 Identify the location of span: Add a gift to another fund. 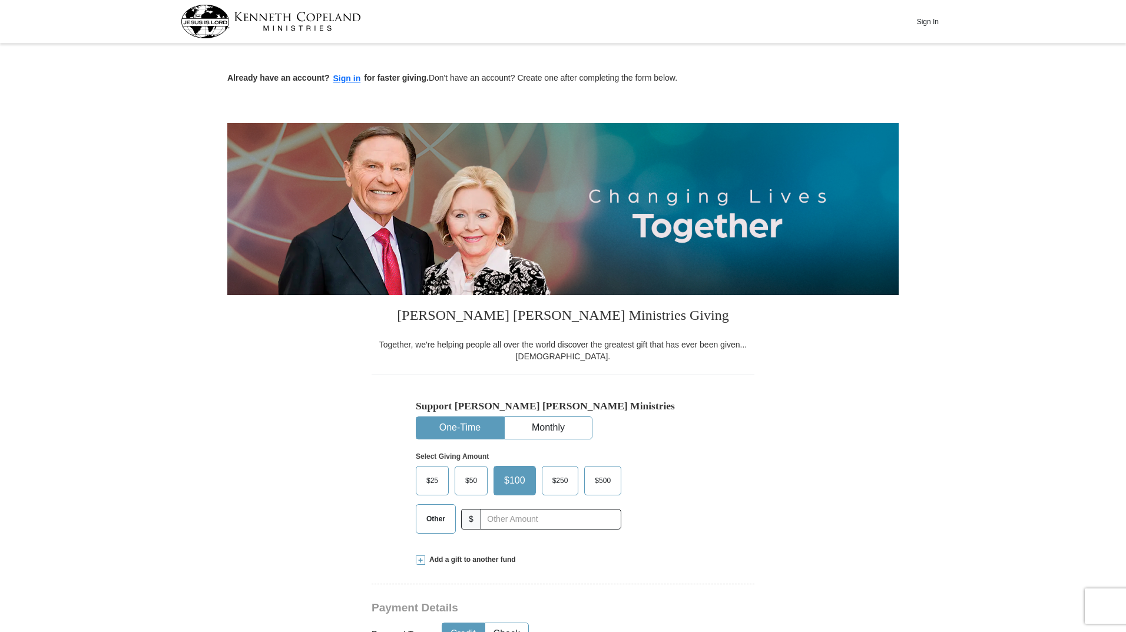
(470, 559).